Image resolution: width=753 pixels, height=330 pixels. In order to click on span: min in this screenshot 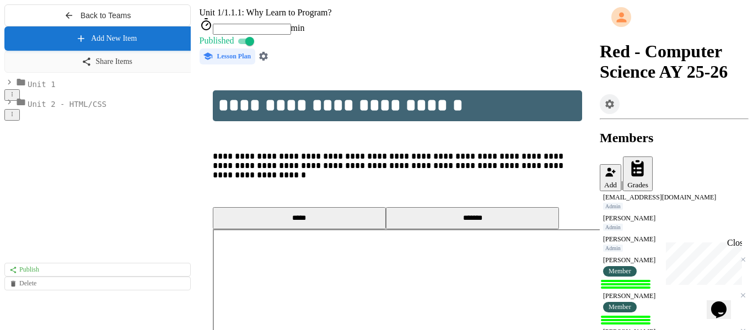, I will do `click(298, 28)`.